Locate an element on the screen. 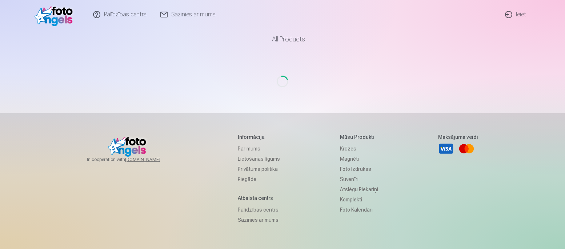 This screenshot has width=565, height=249. h5: Mūsu produkti is located at coordinates (359, 137).